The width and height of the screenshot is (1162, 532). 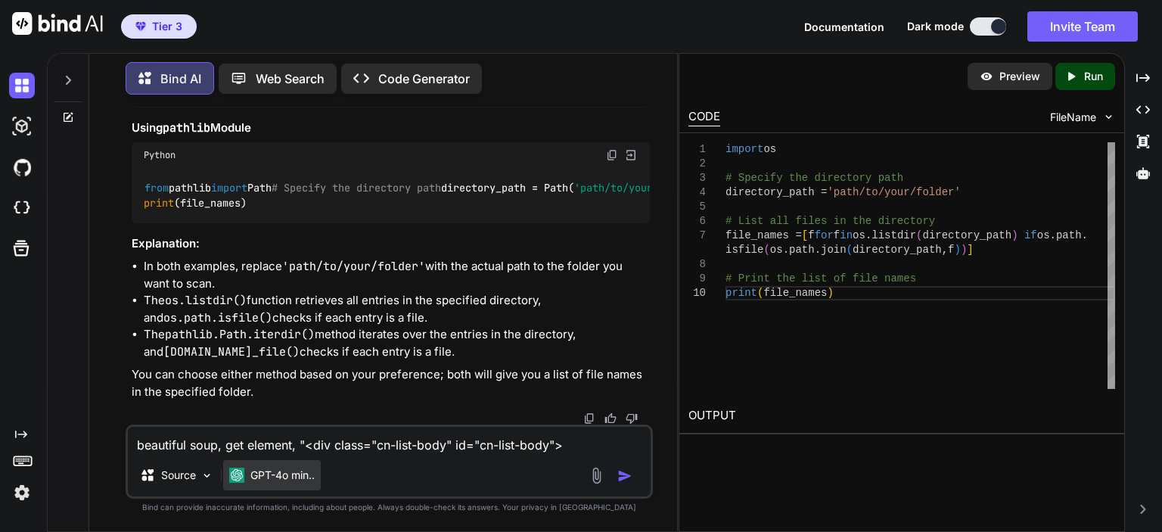 I want to click on code: pathlib.Path.iterdir(), so click(x=240, y=334).